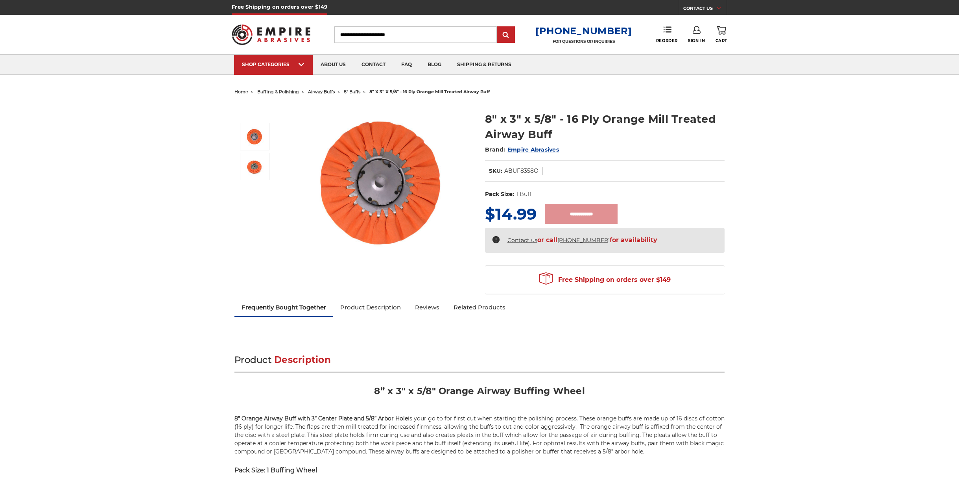 The height and width of the screenshot is (483, 959). What do you see at coordinates (480, 307) in the screenshot?
I see `a: Related Products` at bounding box center [480, 307].